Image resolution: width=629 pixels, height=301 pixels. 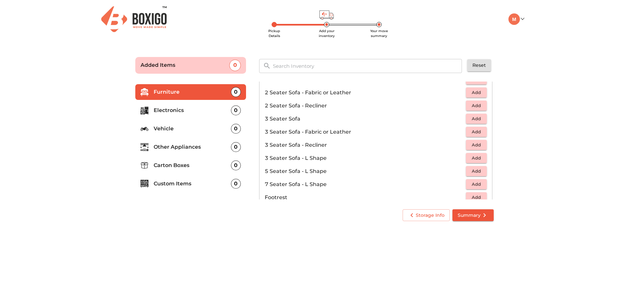 I want to click on p: 3 Seater Sofa, so click(x=365, y=119).